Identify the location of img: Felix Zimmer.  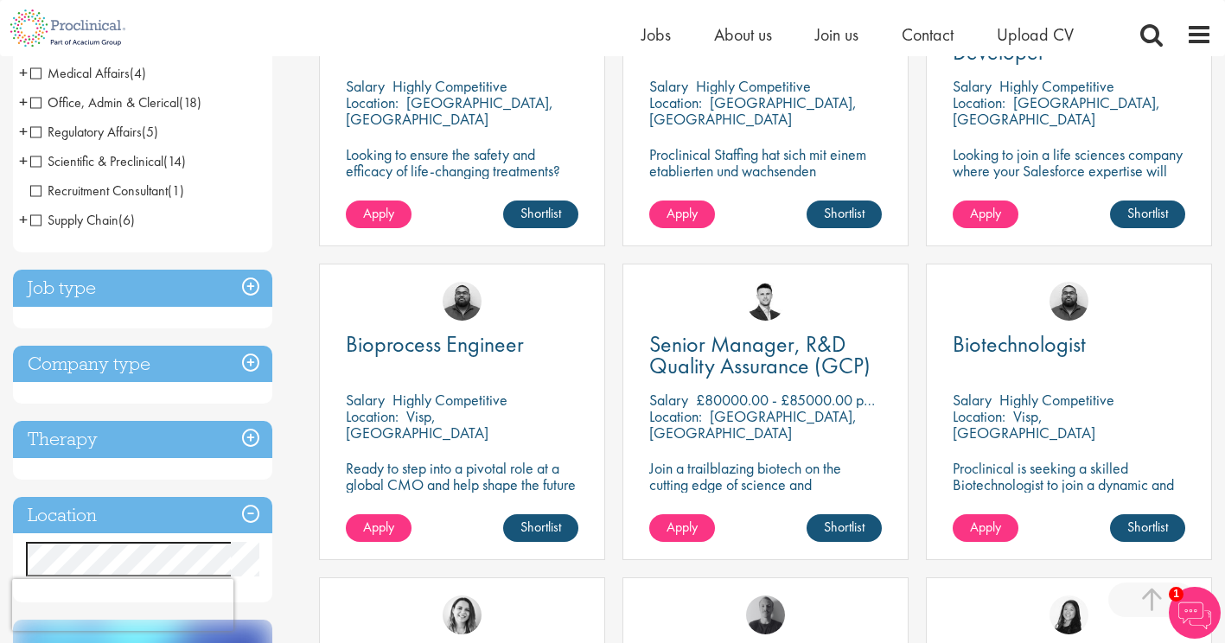
(765, 615).